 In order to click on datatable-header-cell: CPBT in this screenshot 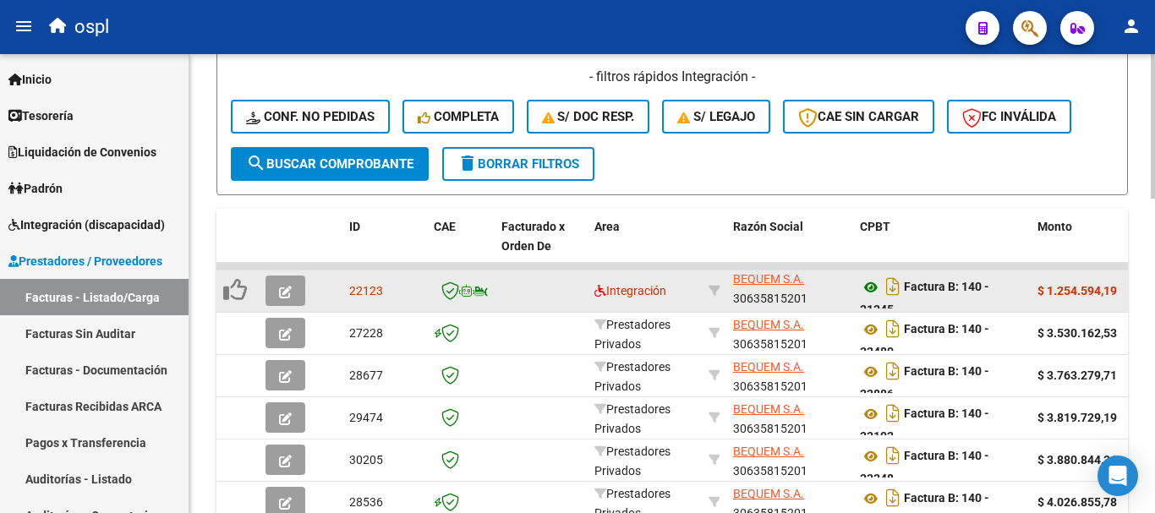, I will do `click(942, 246)`.